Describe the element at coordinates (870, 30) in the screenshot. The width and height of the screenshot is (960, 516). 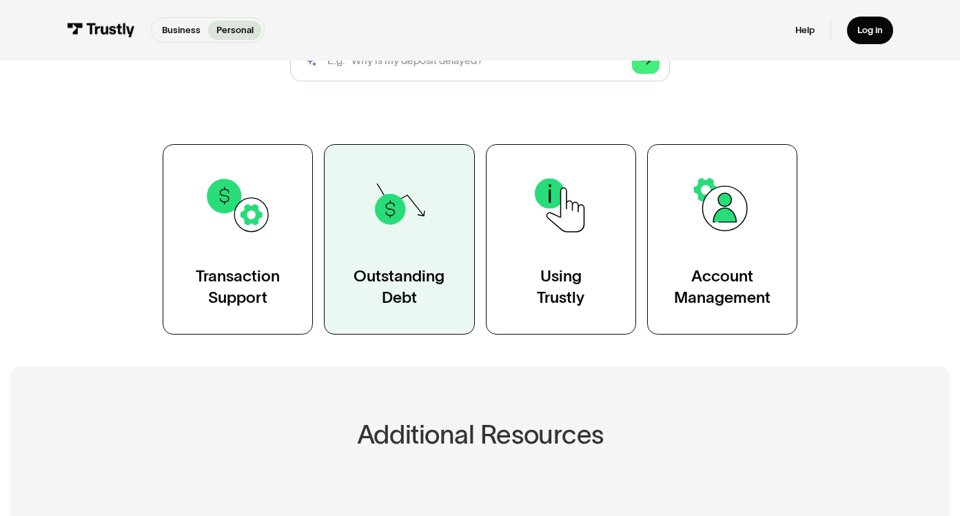
I see `div: Log in` at that location.